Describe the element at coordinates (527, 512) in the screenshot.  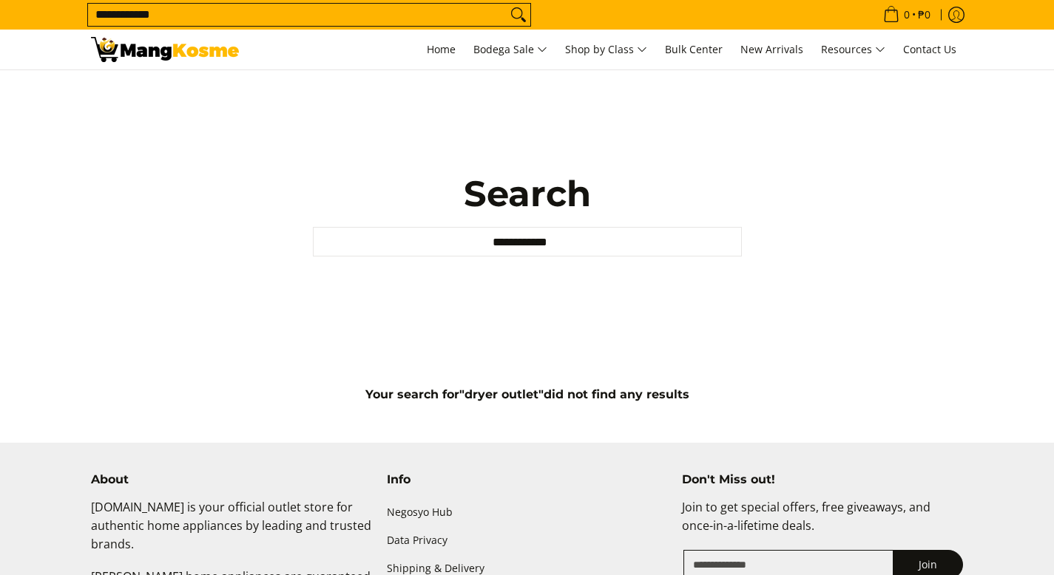
I see `a: Negosyo Hub` at that location.